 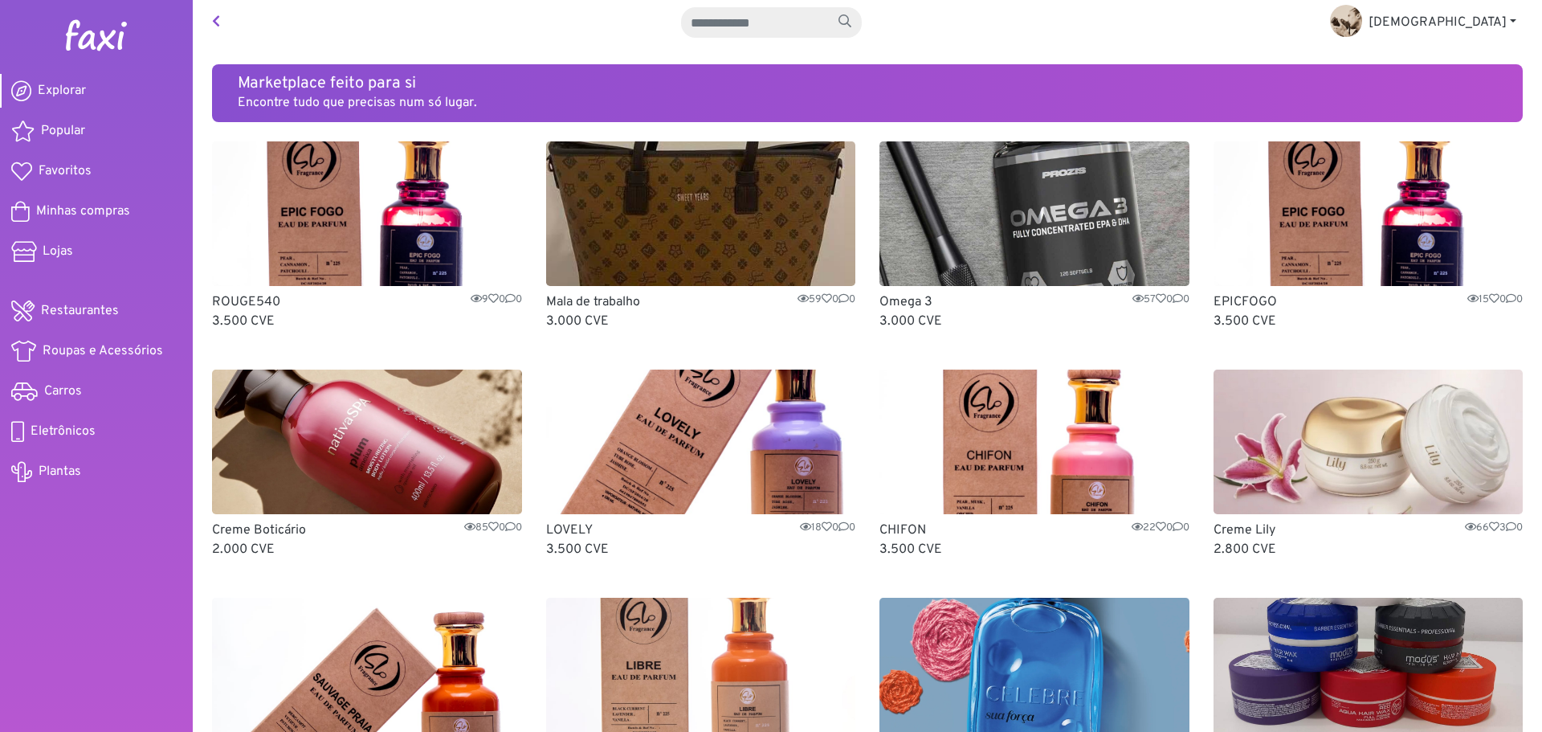 What do you see at coordinates (496, 300) in the screenshot?
I see `span: 9 0 0` at bounding box center [496, 300].